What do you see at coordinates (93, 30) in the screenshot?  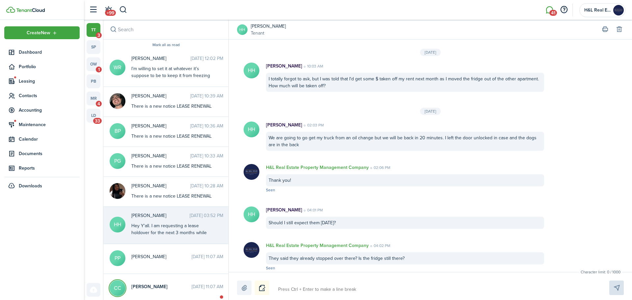 I see `a: tt` at bounding box center [93, 30].